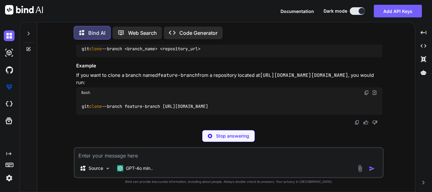 The image size is (432, 192). Describe the element at coordinates (97, 33) in the screenshot. I see `p: Bind AI` at that location.